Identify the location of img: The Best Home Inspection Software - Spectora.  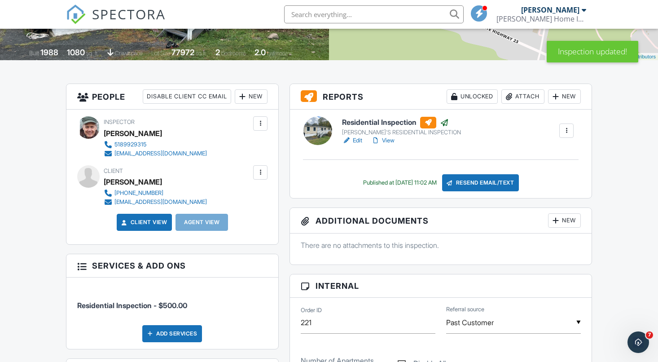
(76, 14).